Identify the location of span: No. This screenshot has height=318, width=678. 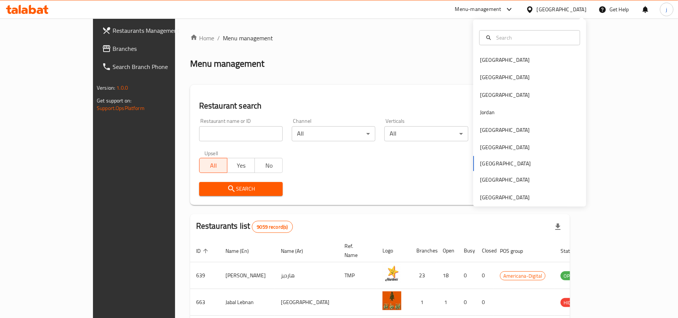
(269, 165).